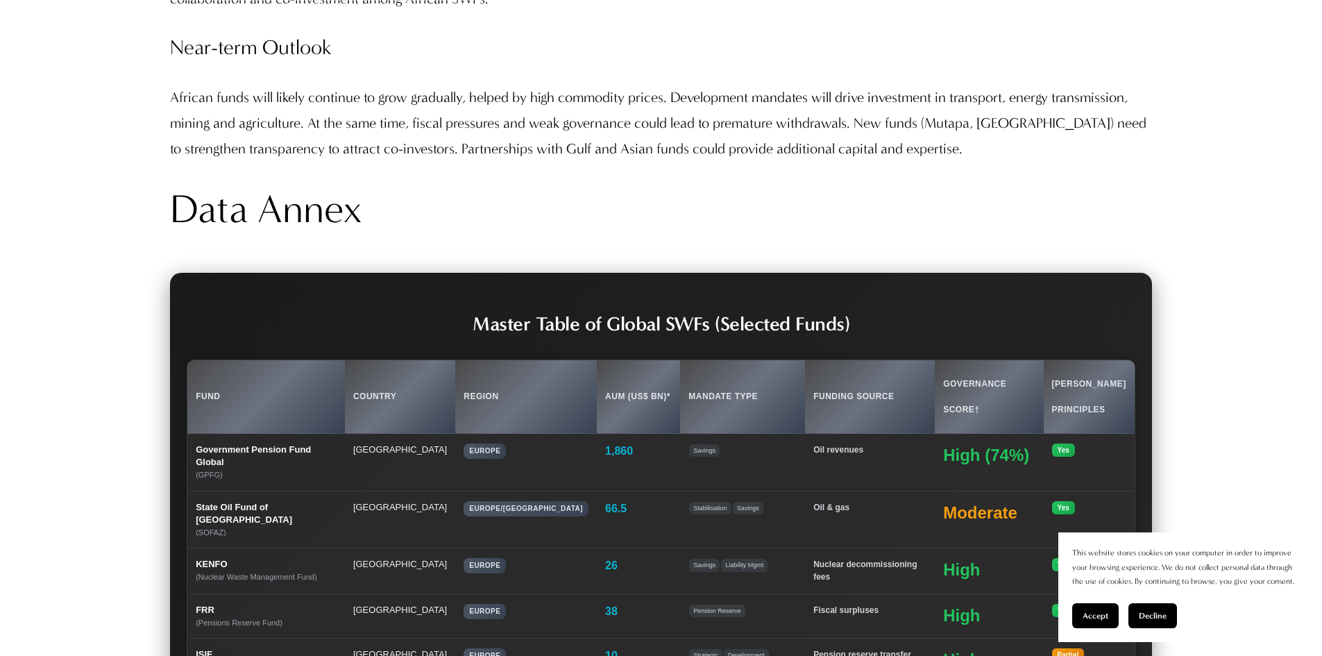  What do you see at coordinates (400, 396) in the screenshot?
I see `th: Country` at bounding box center [400, 396].